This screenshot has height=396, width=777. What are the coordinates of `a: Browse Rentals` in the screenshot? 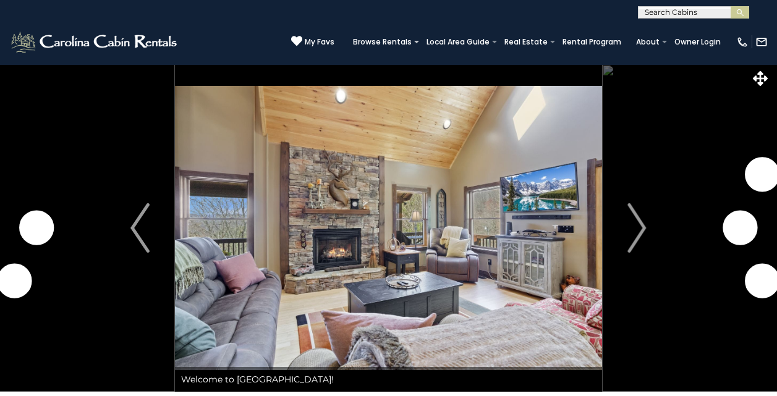 It's located at (382, 42).